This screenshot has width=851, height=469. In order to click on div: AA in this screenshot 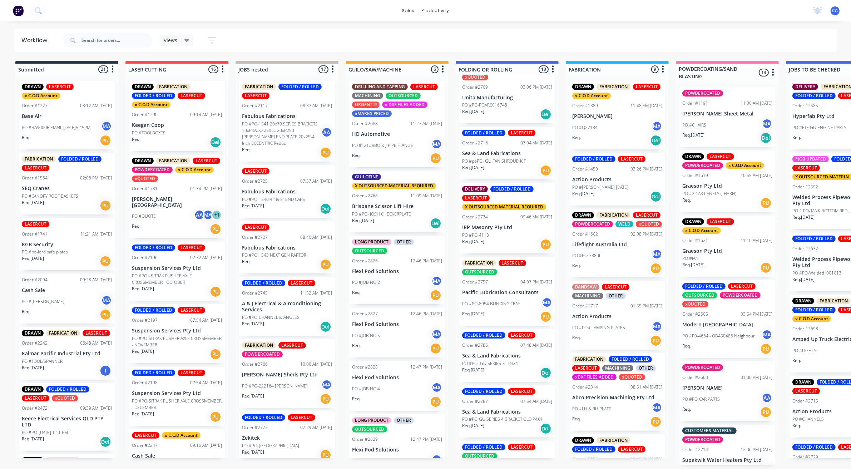, I will do `click(199, 215)`.